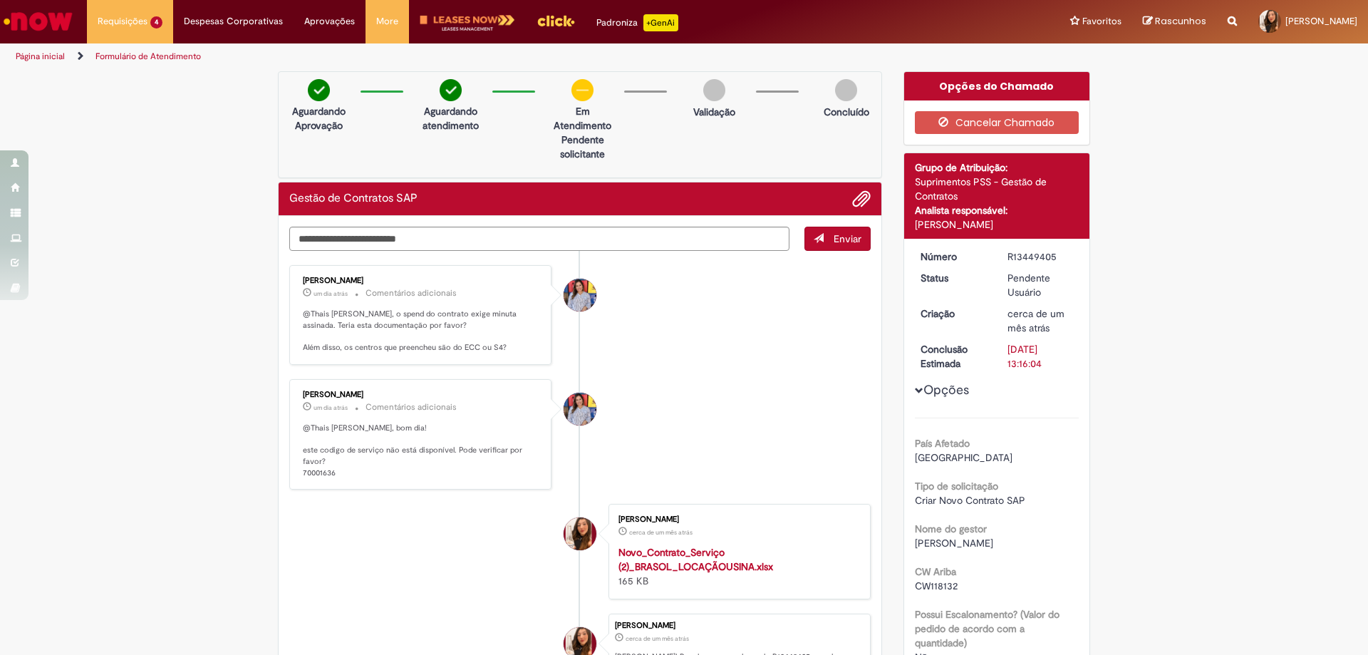 The height and width of the screenshot is (655, 1368). Describe the element at coordinates (148, 56) in the screenshot. I see `a: Formulário de Atendimento` at that location.